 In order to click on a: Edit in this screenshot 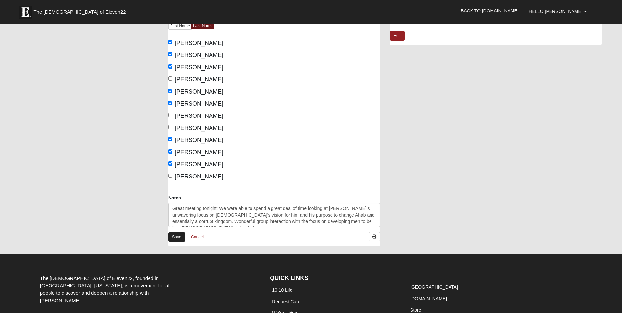, I will do `click(397, 36)`.